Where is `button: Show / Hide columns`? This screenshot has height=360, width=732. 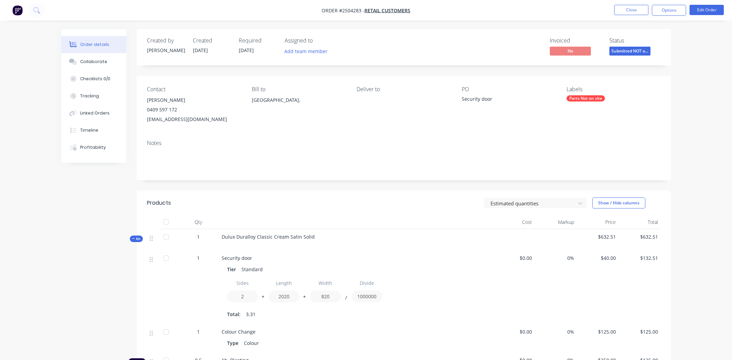
button: Show / Hide columns is located at coordinates (619, 203).